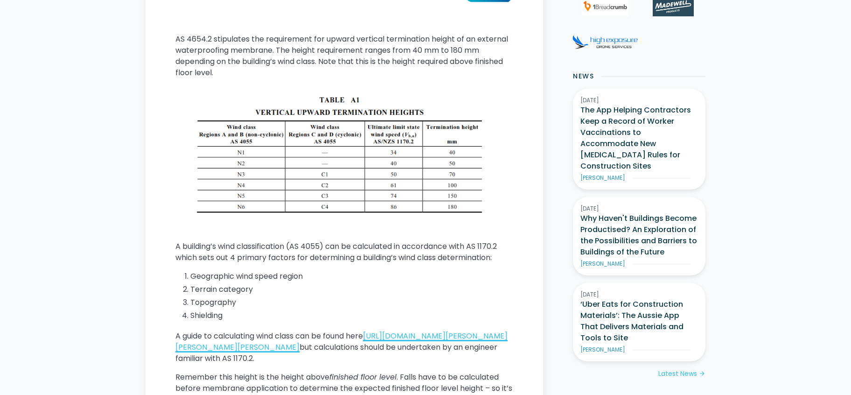 The width and height of the screenshot is (851, 395). I want to click on a: Latest Newsarrow_forward, so click(682, 373).